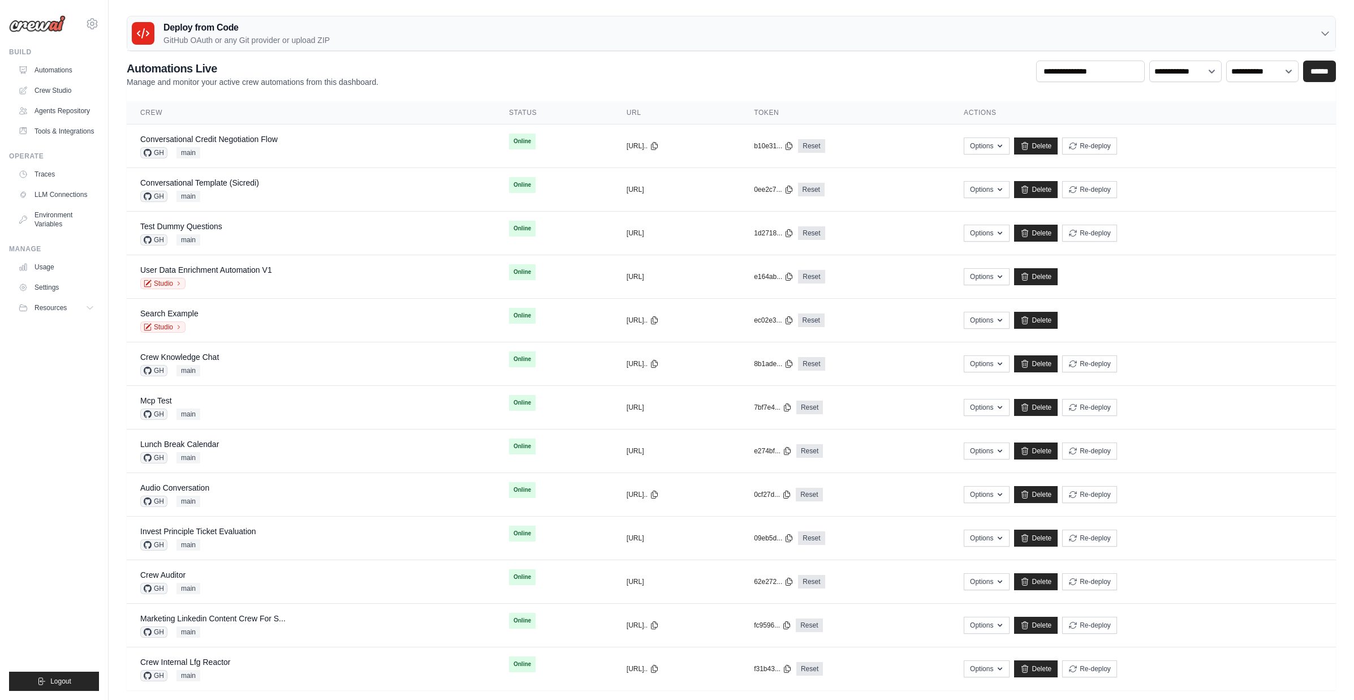 Image resolution: width=1354 pixels, height=700 pixels. I want to click on a: Marketing Linkedin Content Crew For S..., so click(213, 618).